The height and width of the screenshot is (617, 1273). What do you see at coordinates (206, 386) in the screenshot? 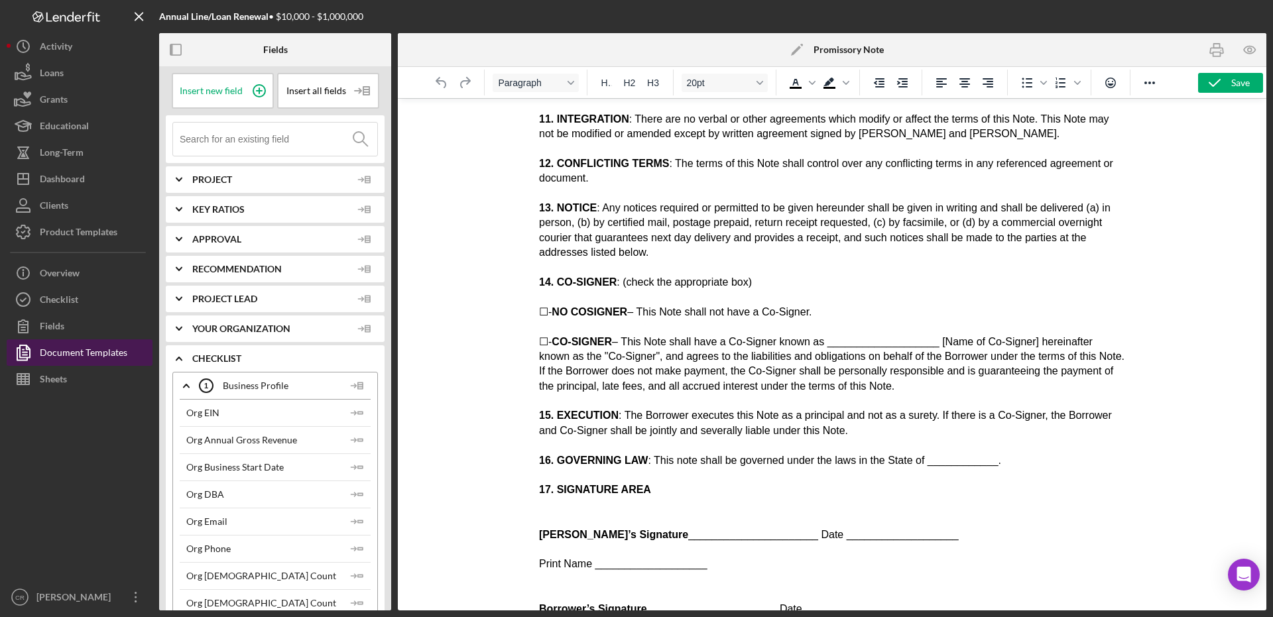
I see `tspan: 1` at bounding box center [206, 386].